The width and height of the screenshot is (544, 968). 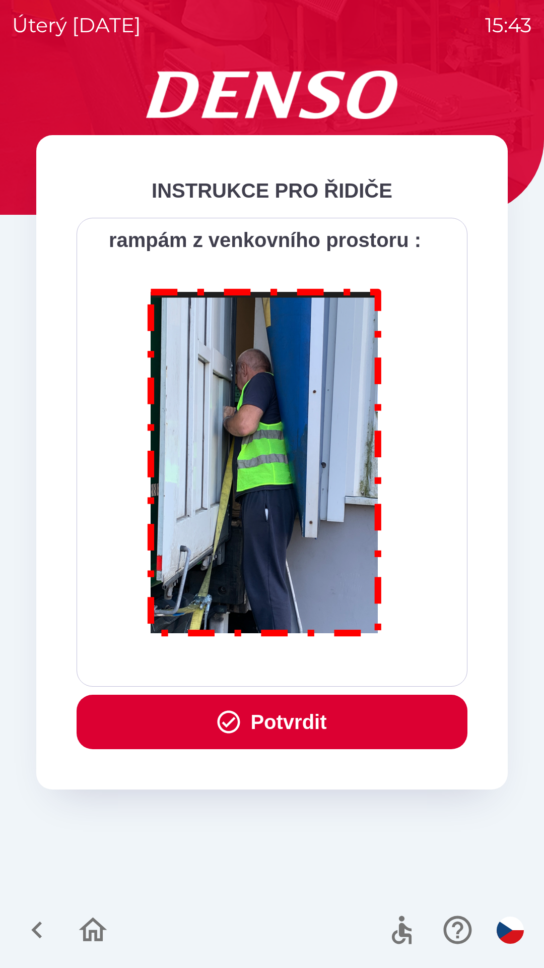 I want to click on img: M8MNayrTL6gAAAABJRU5ErkJggg==, so click(x=265, y=460).